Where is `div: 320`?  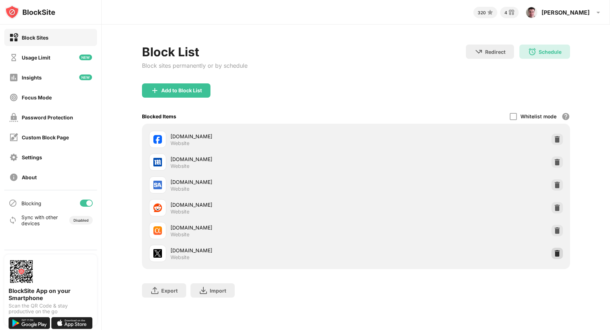
div: 320 is located at coordinates (482, 12).